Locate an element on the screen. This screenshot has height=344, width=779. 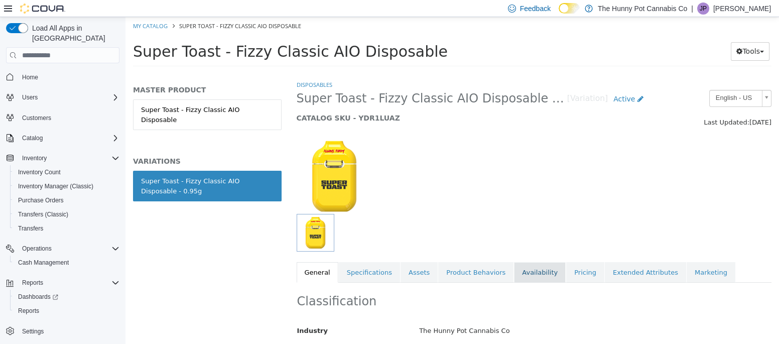
button: Inventory Manager (Classic) is located at coordinates (67, 186).